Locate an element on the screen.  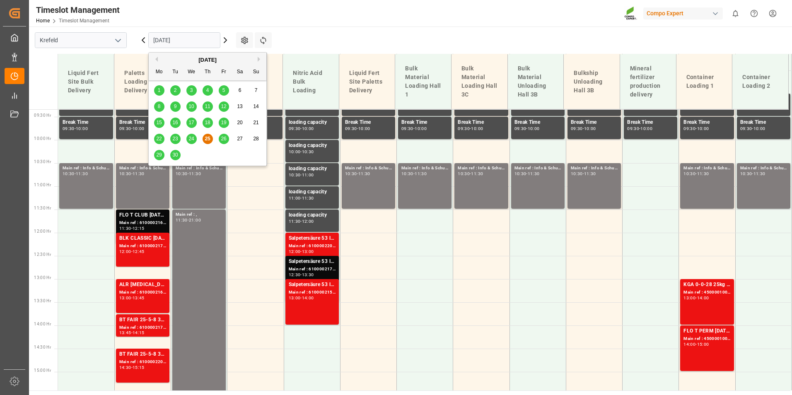
span: 09:30 Hr is located at coordinates (42, 115).